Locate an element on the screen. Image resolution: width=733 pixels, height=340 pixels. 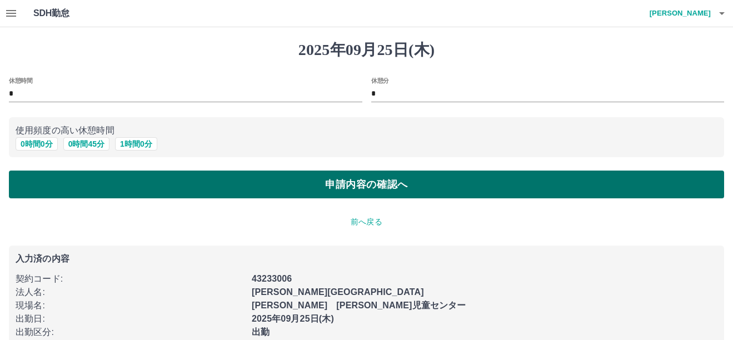
h1: 2025年09月25日(木) is located at coordinates (366, 50).